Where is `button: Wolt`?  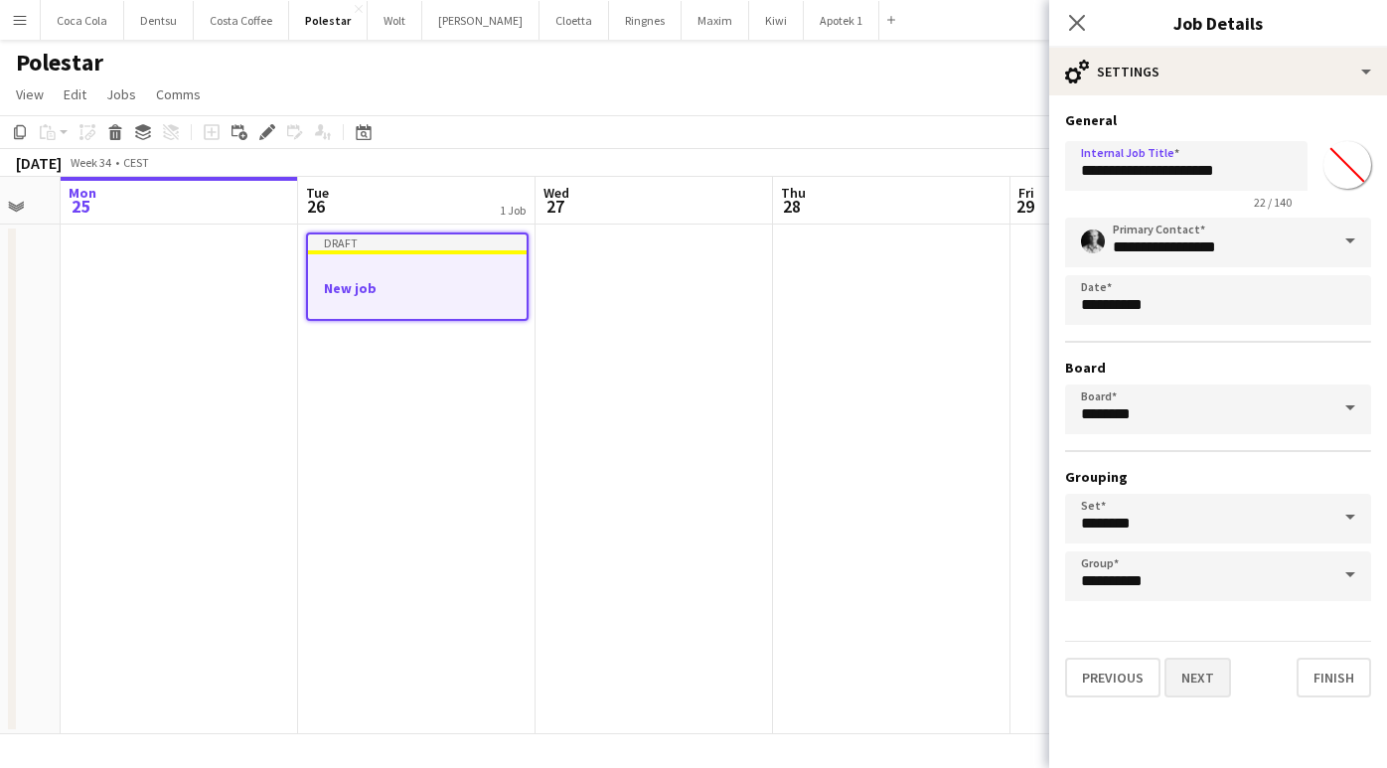 button: Wolt is located at coordinates (394, 20).